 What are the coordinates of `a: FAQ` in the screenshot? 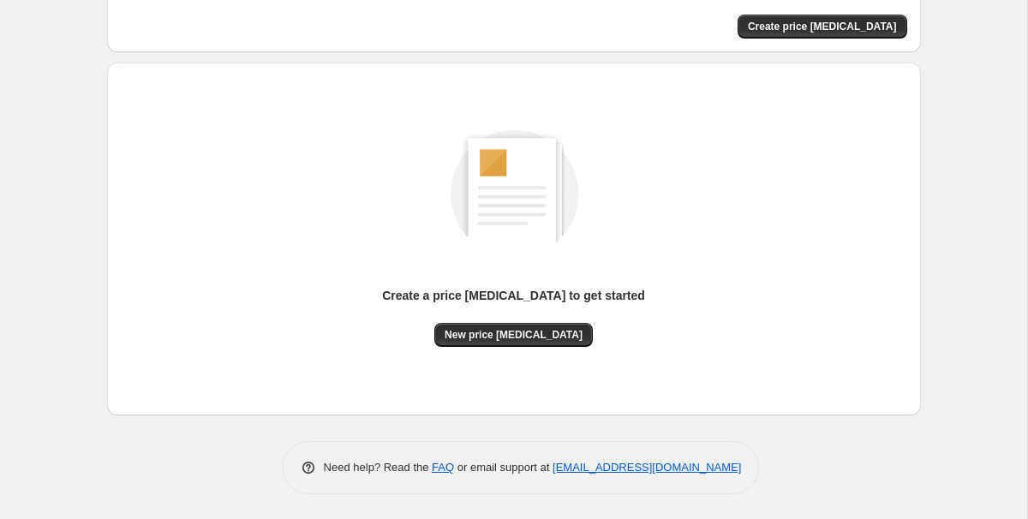 It's located at (443, 467).